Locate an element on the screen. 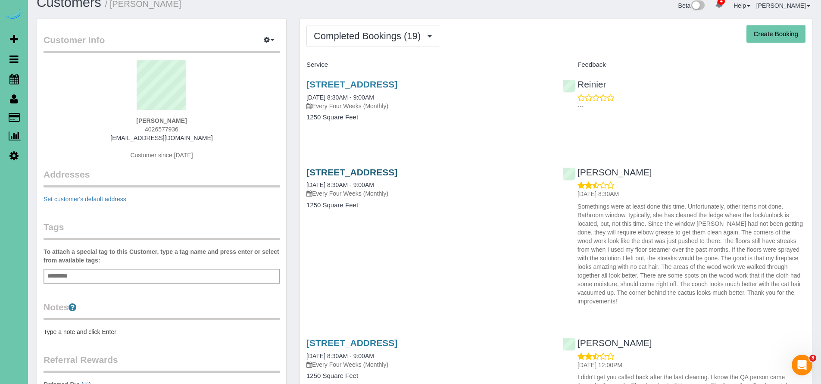 This screenshot has height=384, width=821. a: Beta is located at coordinates (692, 6).